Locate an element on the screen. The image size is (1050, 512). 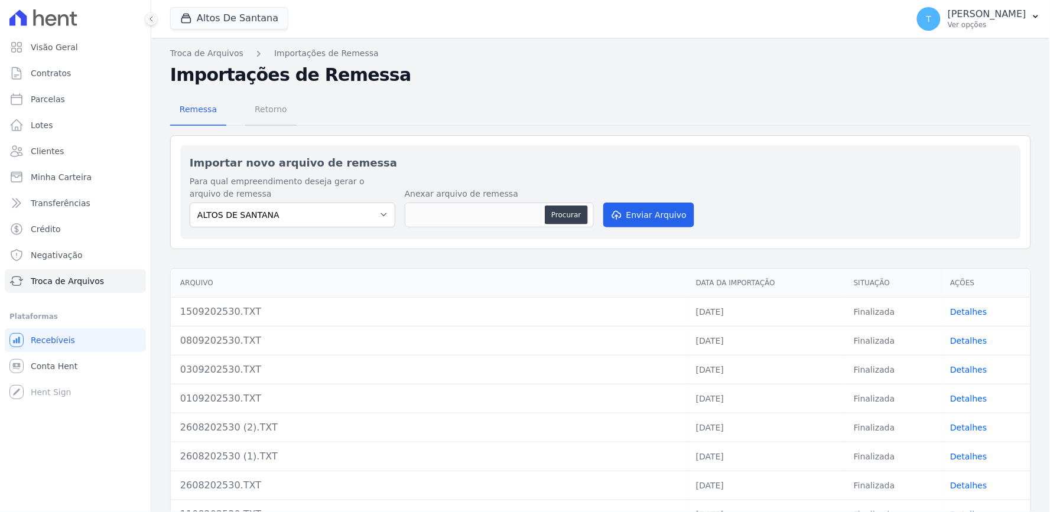
span: Lotes is located at coordinates (42, 125).